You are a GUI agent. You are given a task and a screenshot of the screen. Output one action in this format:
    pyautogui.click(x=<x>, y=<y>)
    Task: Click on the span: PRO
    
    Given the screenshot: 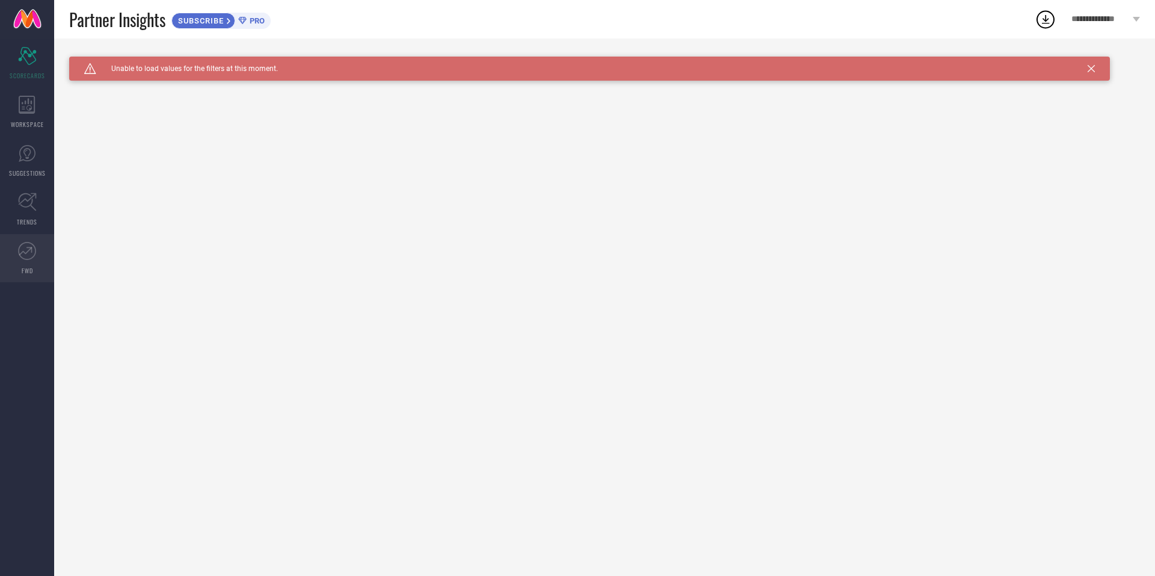 What is the action you would take?
    pyautogui.click(x=256, y=20)
    